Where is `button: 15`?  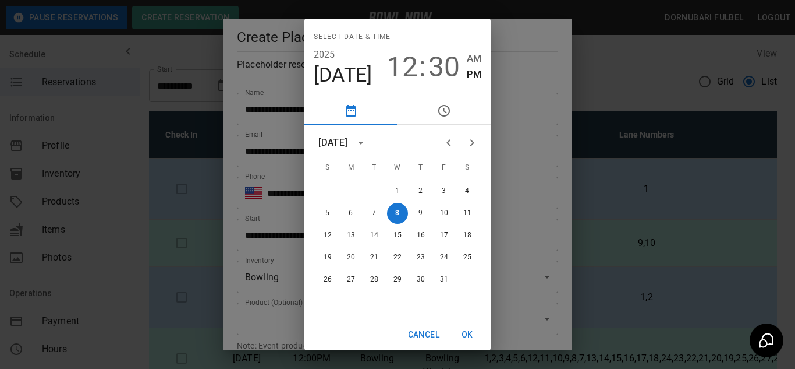 button: 15 is located at coordinates (398, 235).